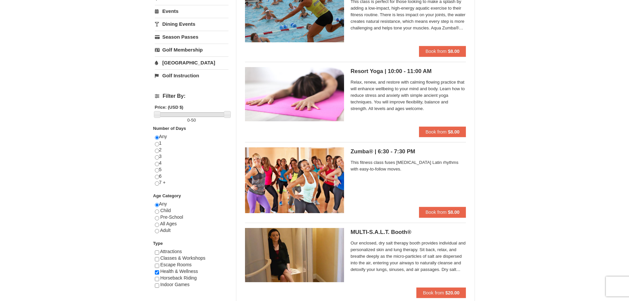  What do you see at coordinates (192, 37) in the screenshot?
I see `a: Season Passes` at bounding box center [192, 37].